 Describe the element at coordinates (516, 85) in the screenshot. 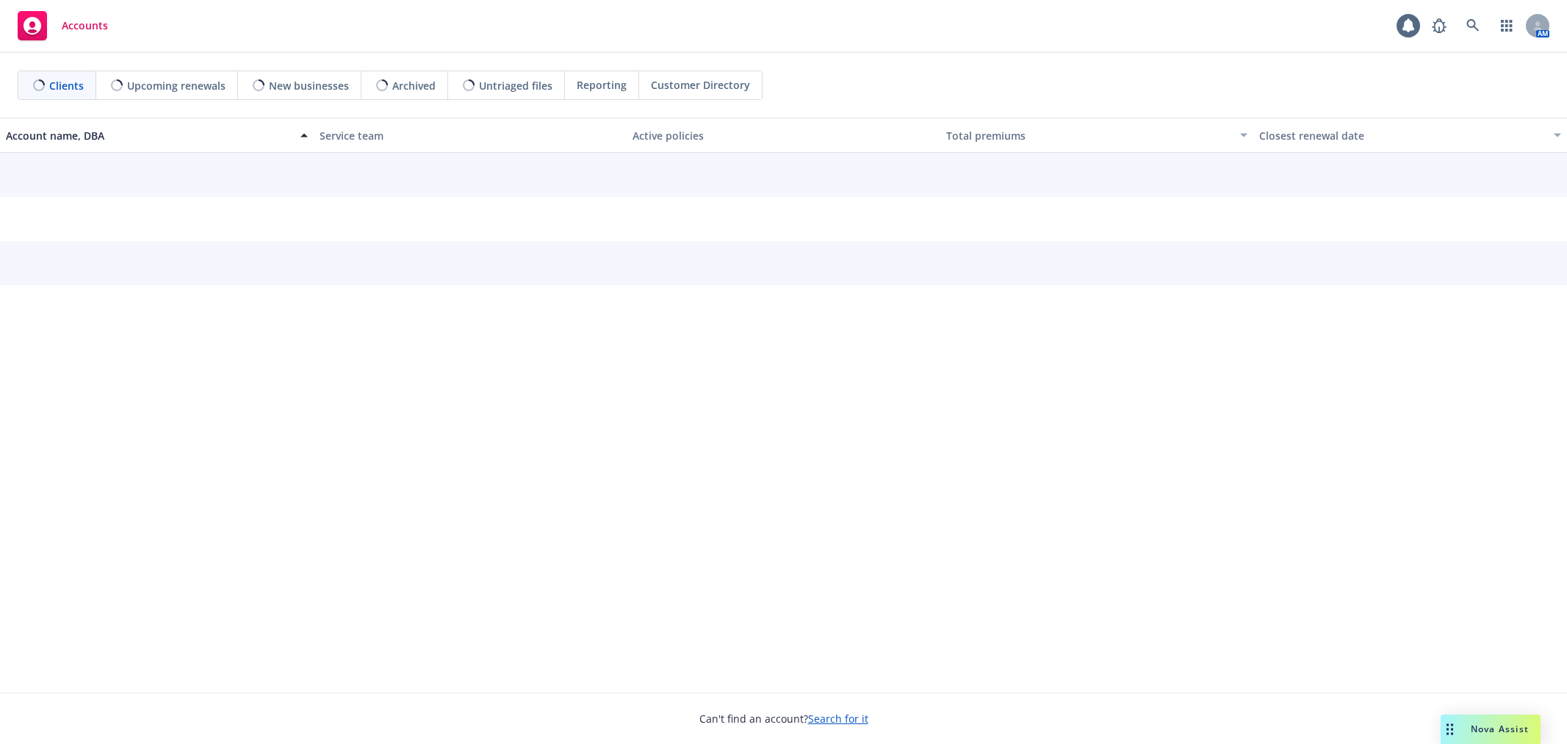

I see `span: Untriaged files` at that location.